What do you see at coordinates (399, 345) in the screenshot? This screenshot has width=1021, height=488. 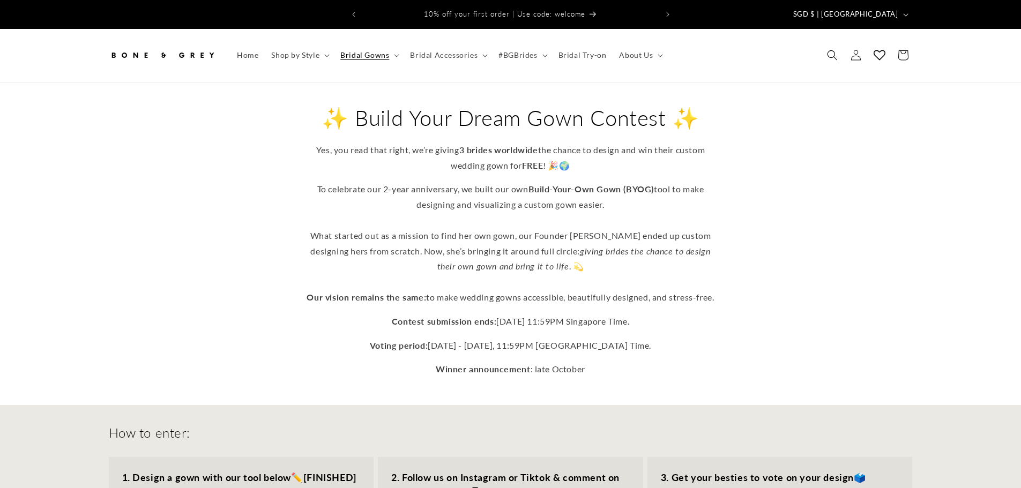 I see `strong: Voting period:` at bounding box center [399, 345].